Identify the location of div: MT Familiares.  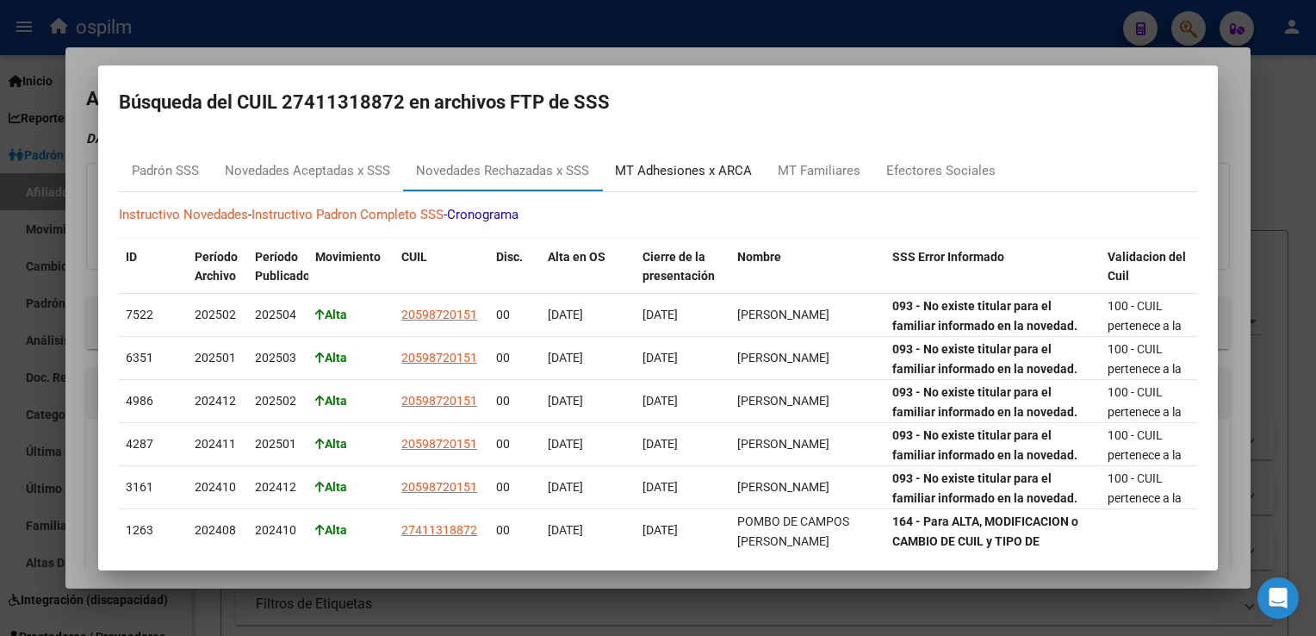
(819, 171).